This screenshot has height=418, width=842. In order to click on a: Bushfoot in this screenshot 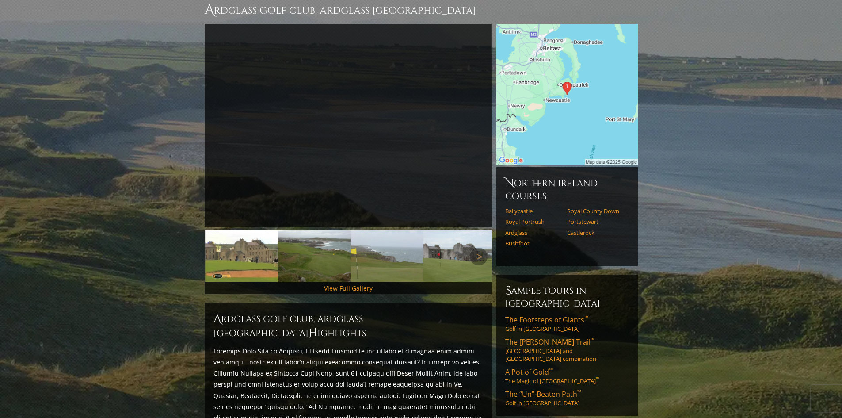, I will do `click(533, 243)`.